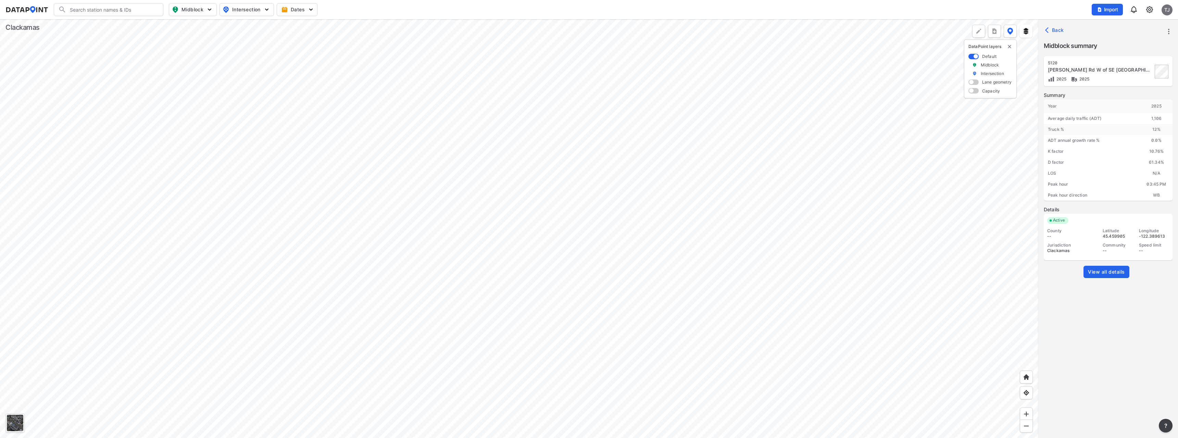 The width and height of the screenshot is (1178, 438). What do you see at coordinates (990, 65) in the screenshot?
I see `label: Midblock` at bounding box center [990, 65].